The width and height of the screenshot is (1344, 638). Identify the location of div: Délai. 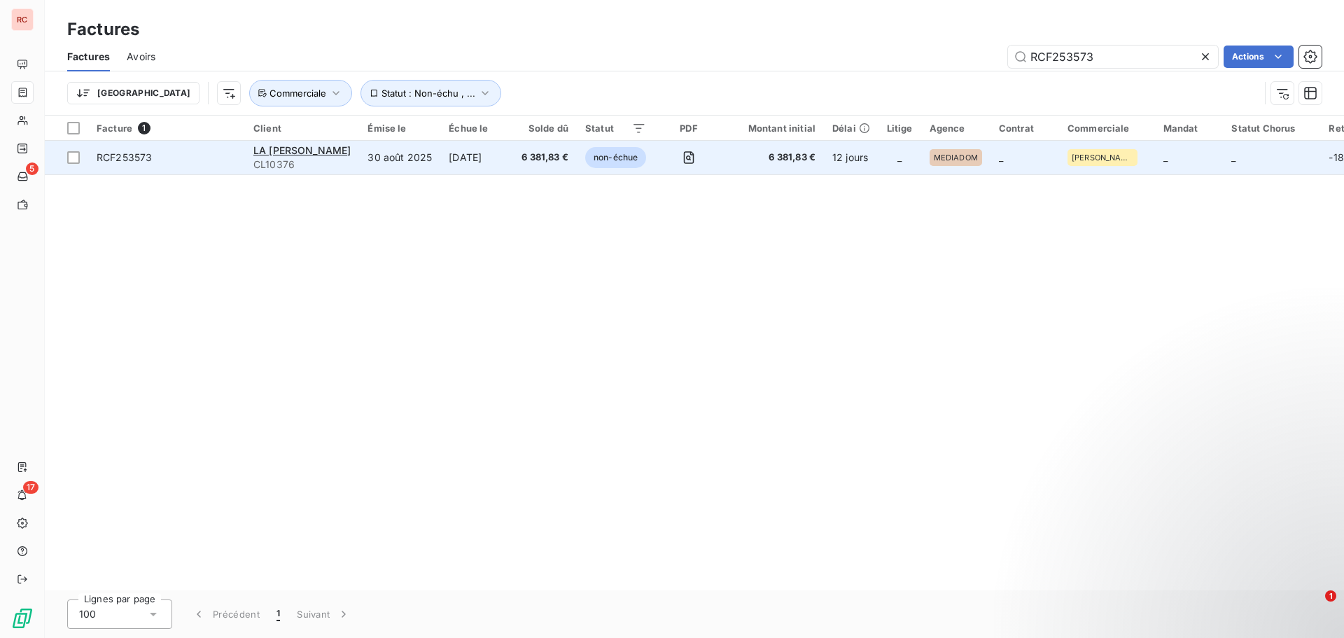
(851, 128).